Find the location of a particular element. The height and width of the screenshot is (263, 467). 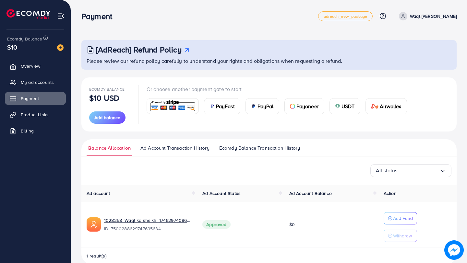

div: <span class='underline'>1028258_Waqt ka sheikh_1746297408644</span></br>7500288629747695634 is located at coordinates (148, 225).